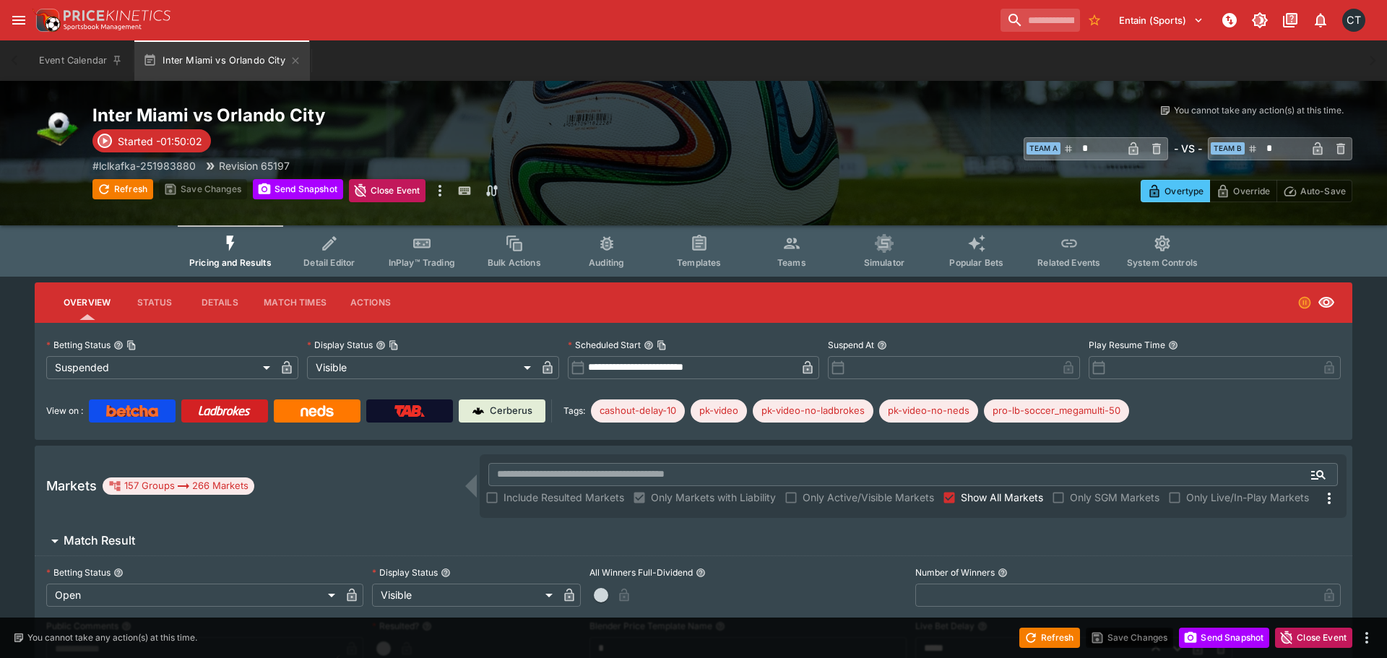  Describe the element at coordinates (478, 411) in the screenshot. I see `img: Cerberus` at that location.